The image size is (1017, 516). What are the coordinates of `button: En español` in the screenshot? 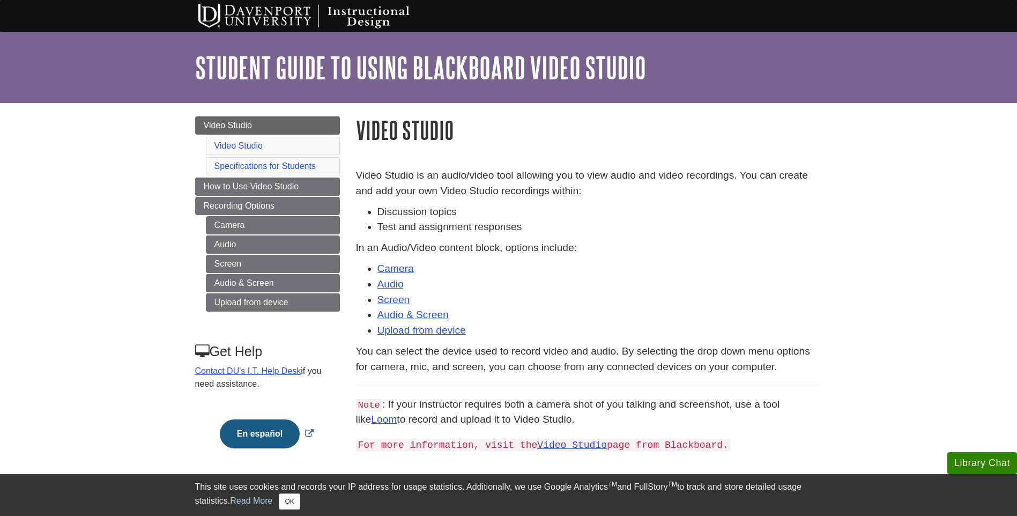 It's located at (260, 434).